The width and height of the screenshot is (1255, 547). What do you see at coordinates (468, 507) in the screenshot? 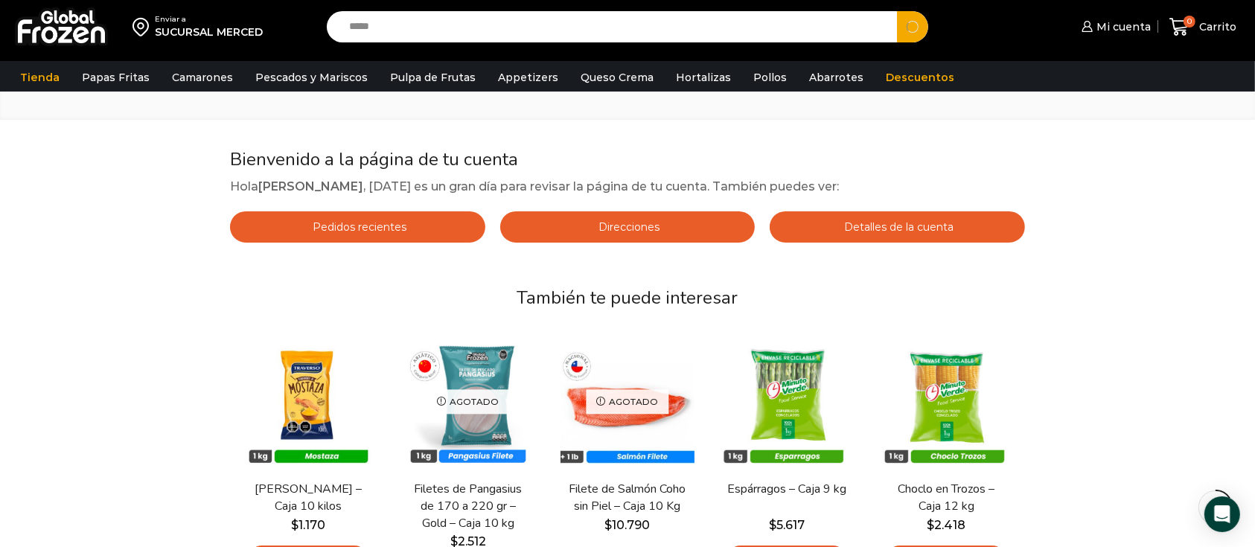
I see `a: Filetes de Pangasius de 170 a 220 gr – Gold – Caja 10 kg` at bounding box center [468, 507].